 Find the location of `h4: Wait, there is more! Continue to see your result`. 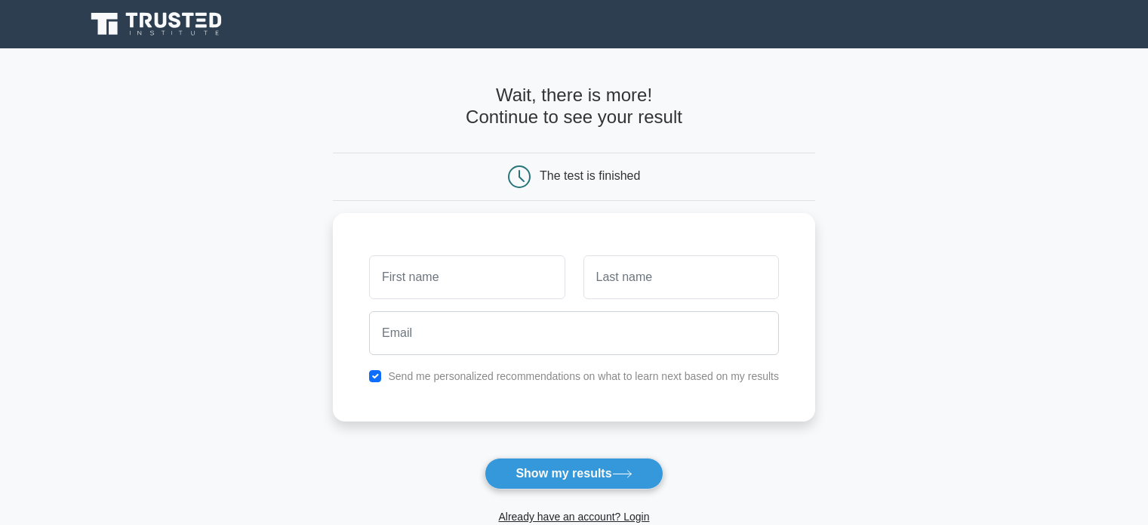

h4: Wait, there is more! Continue to see your result is located at coordinates (574, 106).